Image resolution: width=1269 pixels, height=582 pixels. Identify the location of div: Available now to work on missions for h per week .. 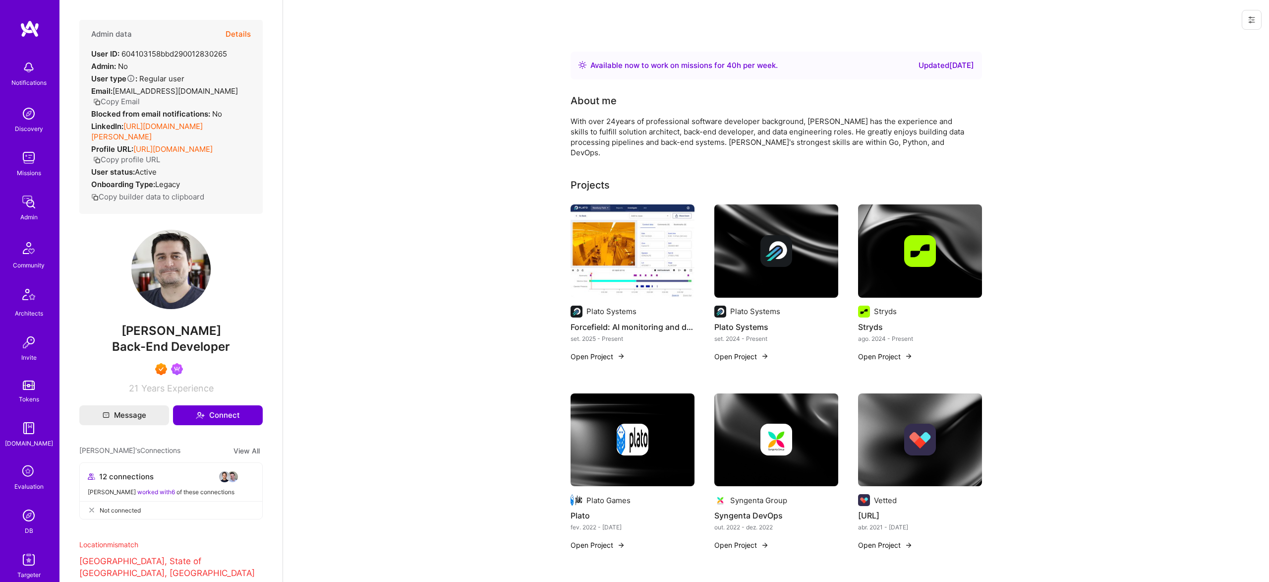
(684, 65).